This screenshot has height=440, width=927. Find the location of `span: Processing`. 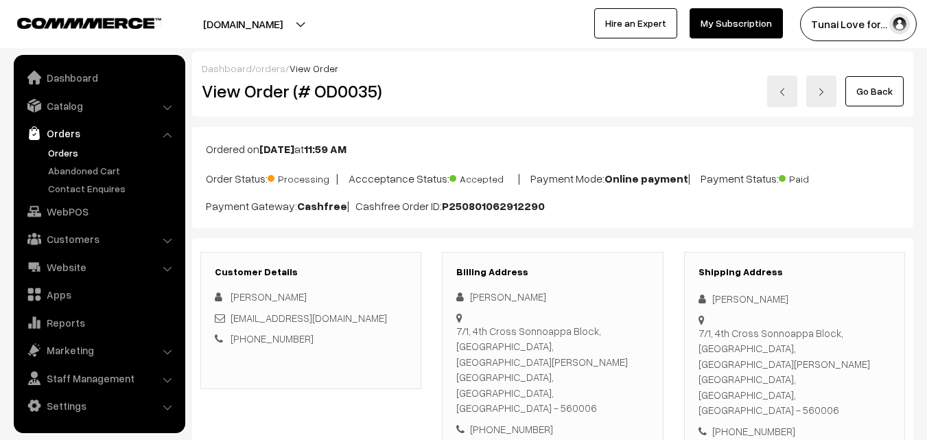

span: Processing is located at coordinates (302, 177).